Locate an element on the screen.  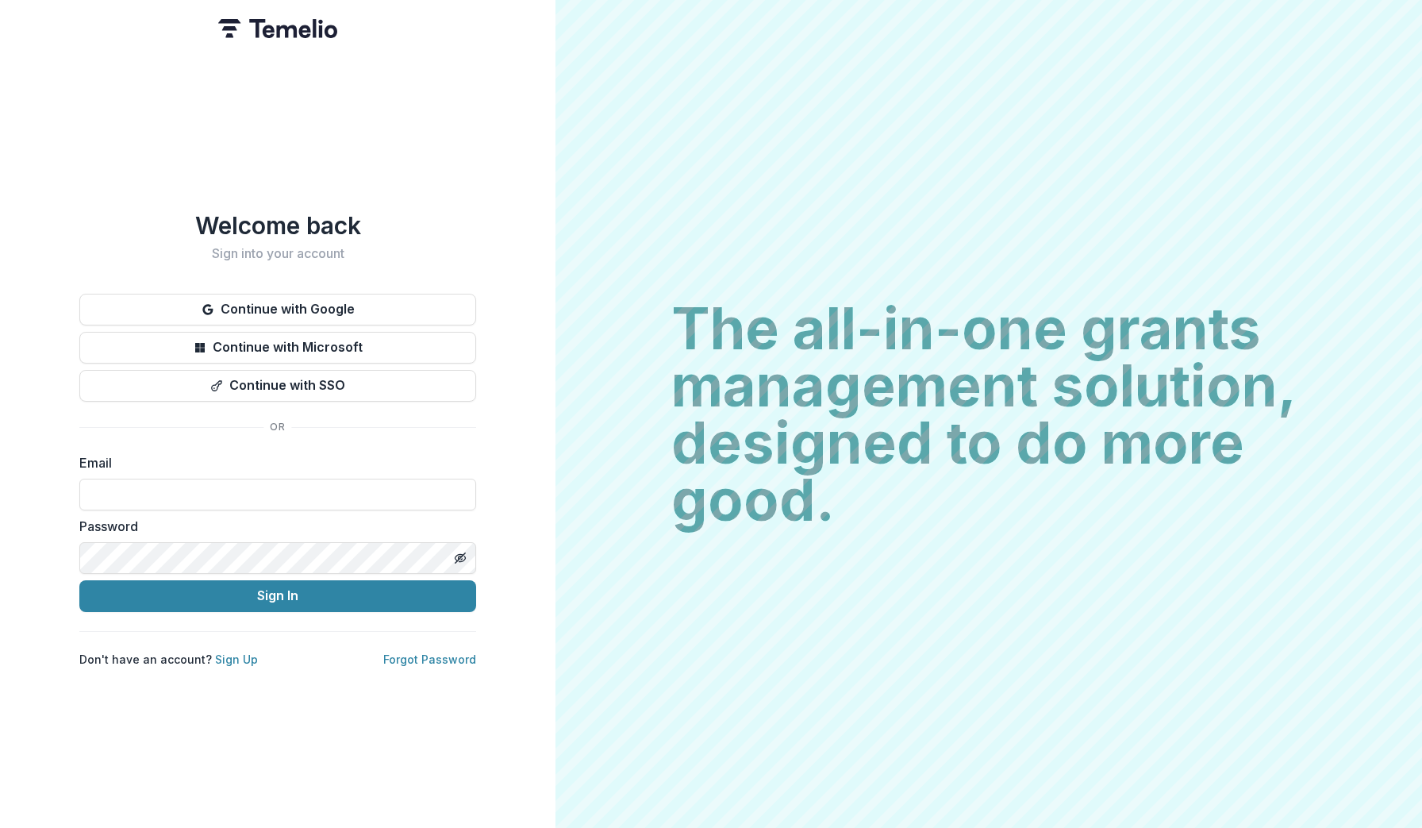
img: Temelio is located at coordinates (278, 29).